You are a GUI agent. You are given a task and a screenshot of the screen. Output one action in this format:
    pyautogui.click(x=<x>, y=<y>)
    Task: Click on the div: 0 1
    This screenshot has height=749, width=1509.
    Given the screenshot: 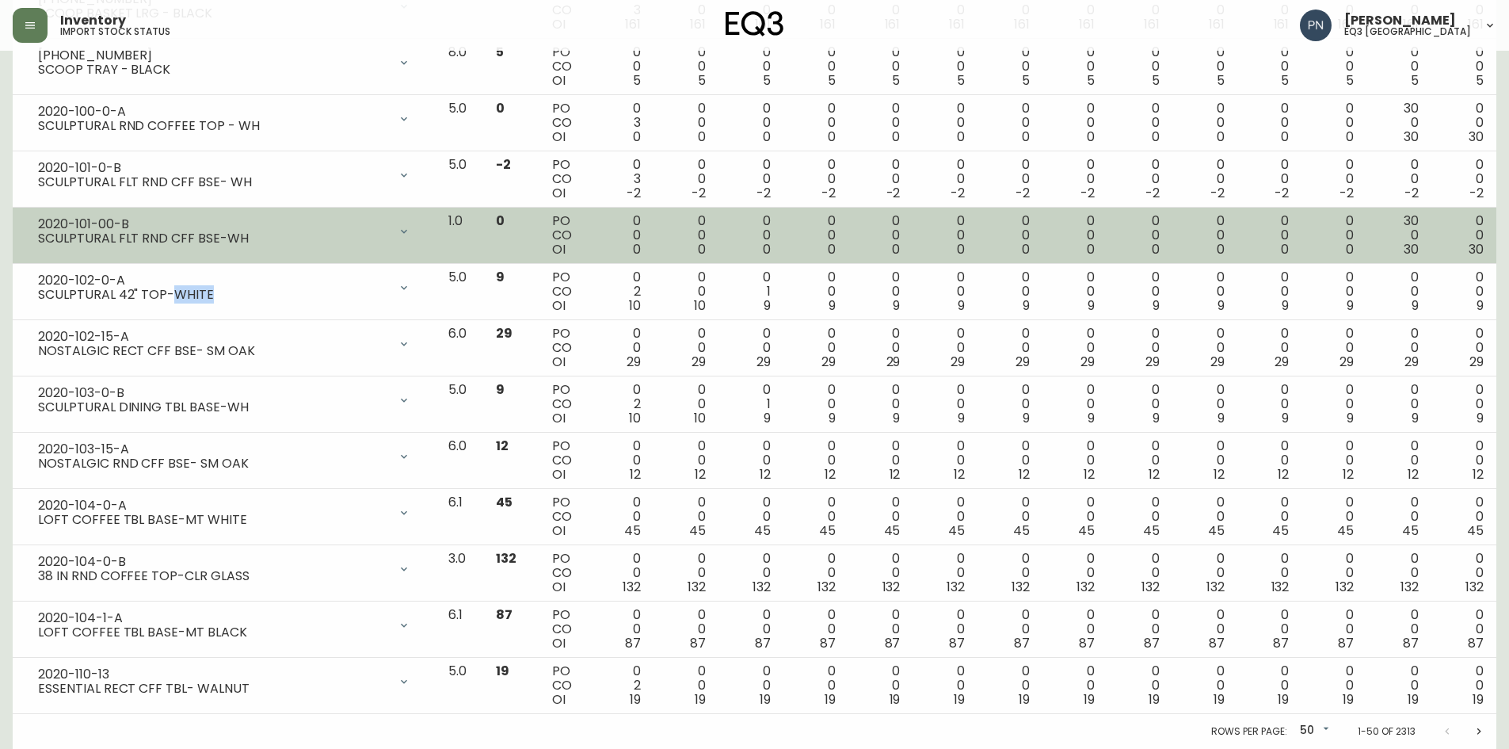 What is the action you would take?
    pyautogui.click(x=751, y=404)
    